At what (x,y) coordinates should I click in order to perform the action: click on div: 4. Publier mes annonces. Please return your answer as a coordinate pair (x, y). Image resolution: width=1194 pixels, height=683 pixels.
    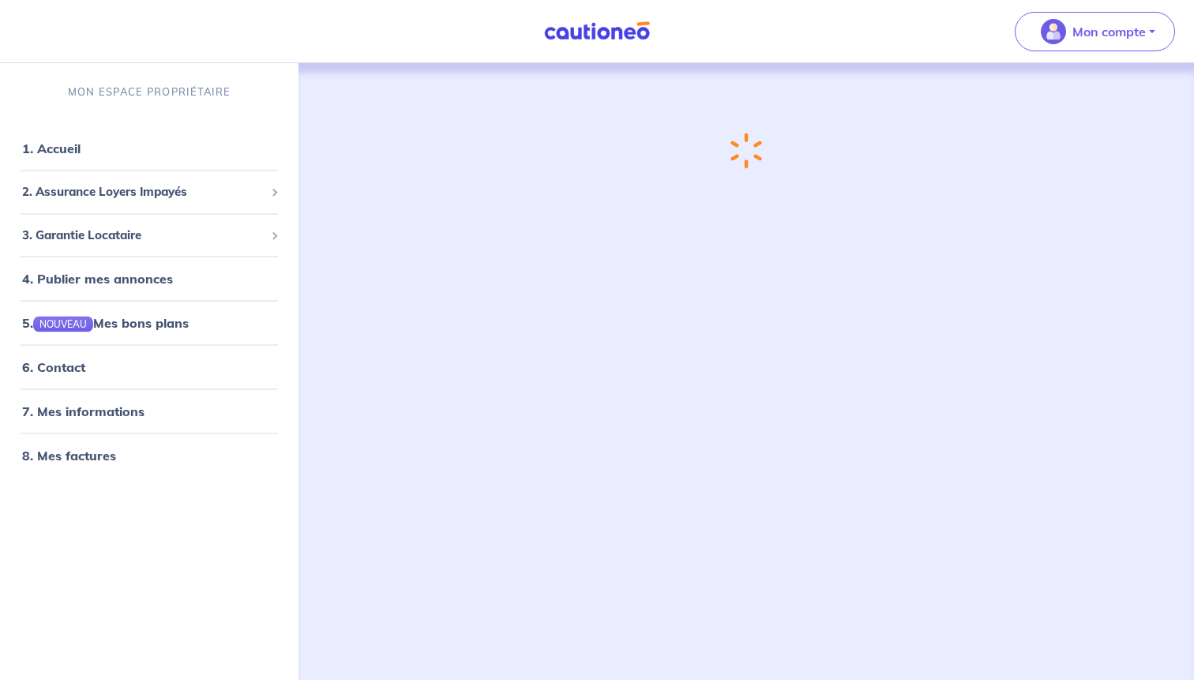
    Looking at the image, I should click on (149, 279).